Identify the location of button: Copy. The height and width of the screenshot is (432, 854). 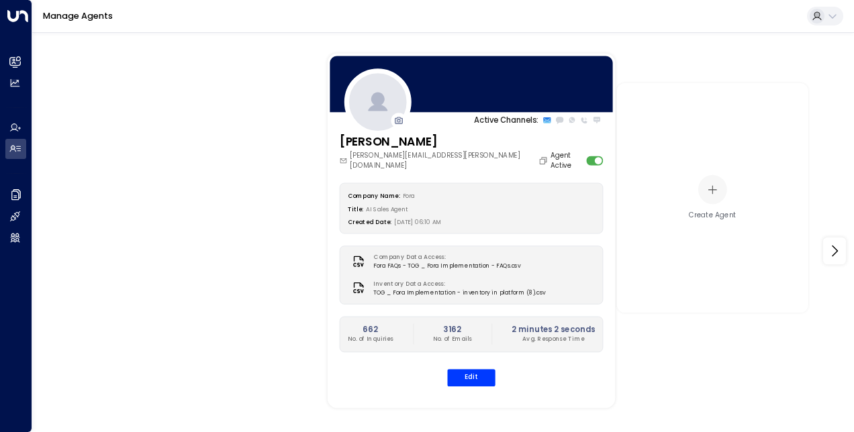
(545, 161).